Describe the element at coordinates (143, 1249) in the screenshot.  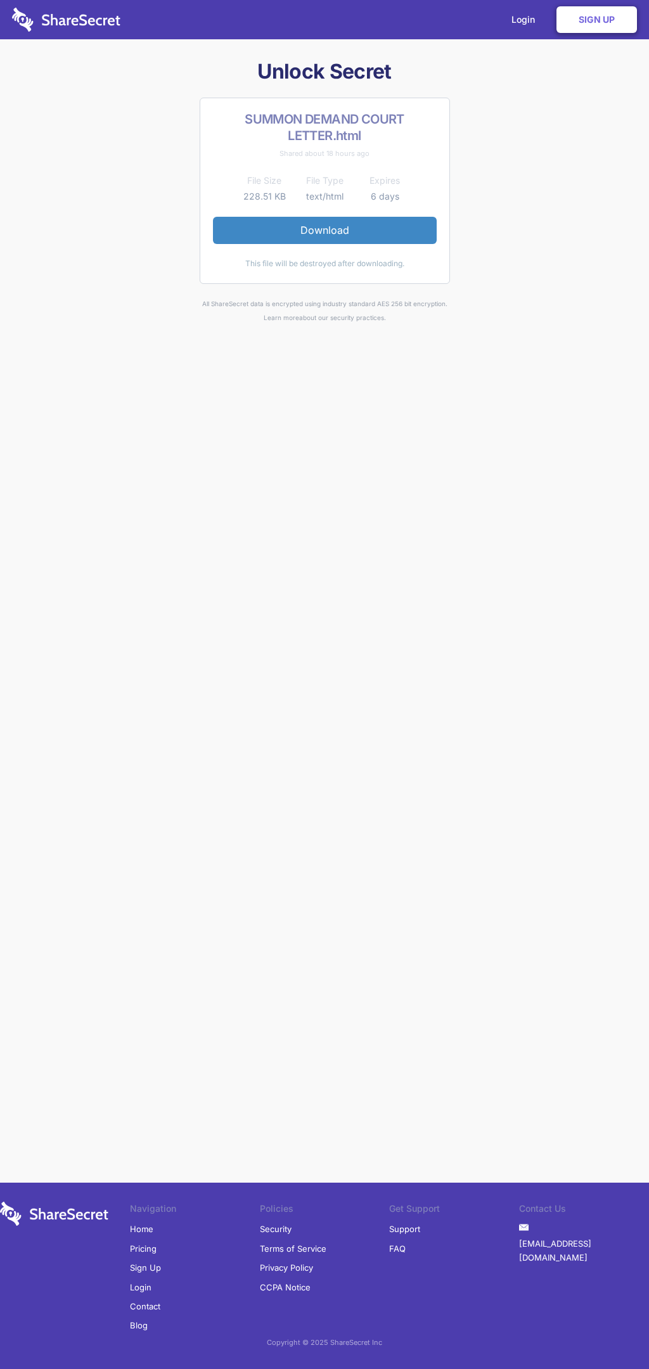
I see `a: Pricing` at that location.